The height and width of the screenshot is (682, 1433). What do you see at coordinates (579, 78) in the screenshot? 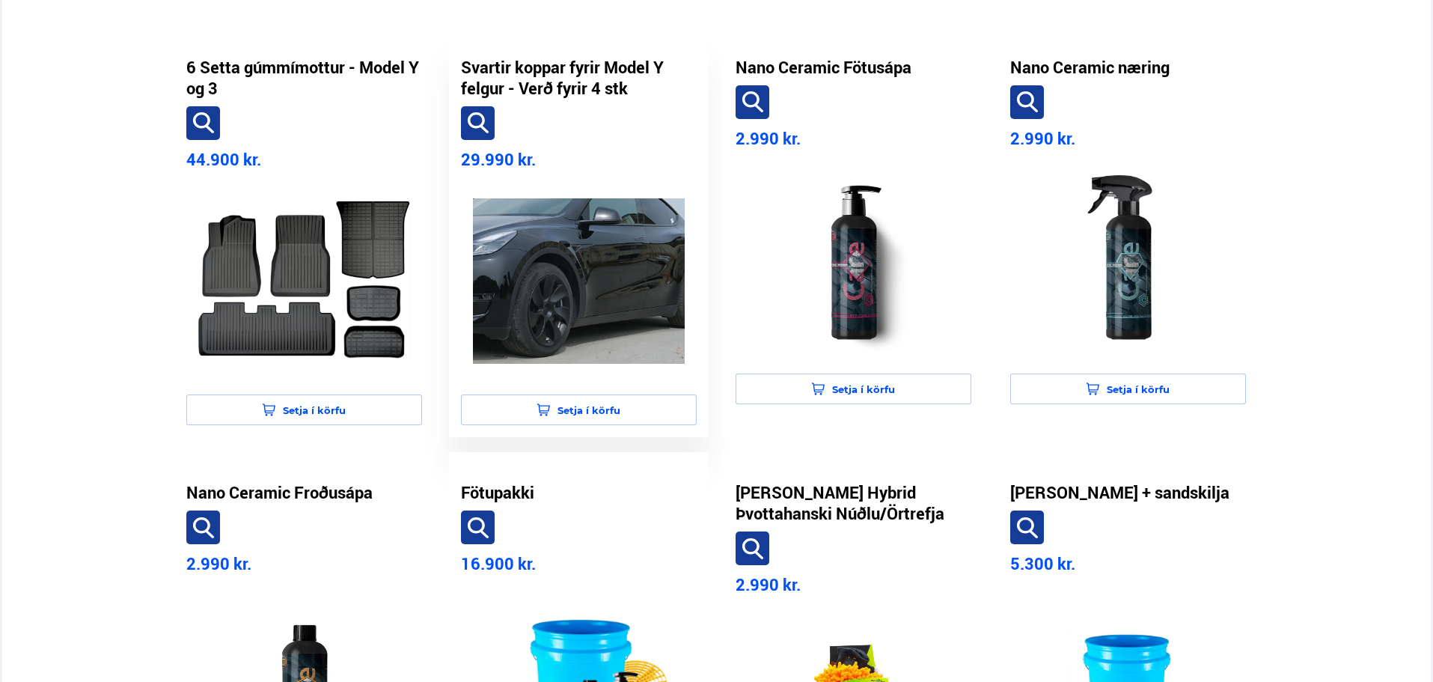
I see `h3: Svartir koppar fyrir Model Y felgur - Verð fyrir 4 stk` at bounding box center [579, 78].